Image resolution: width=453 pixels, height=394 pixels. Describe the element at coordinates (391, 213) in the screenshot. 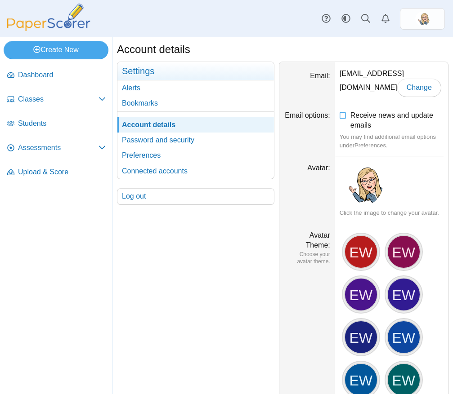

I see `div: Click the image to change your avatar.` at that location.